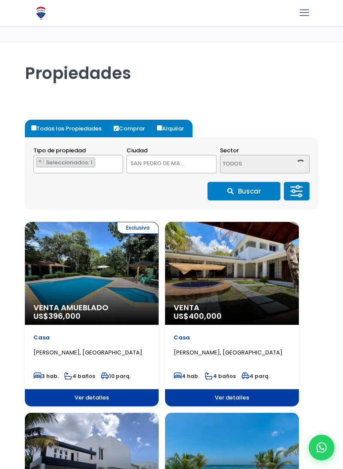  What do you see at coordinates (305, 13) in the screenshot?
I see `a: mobile menu` at bounding box center [305, 13].